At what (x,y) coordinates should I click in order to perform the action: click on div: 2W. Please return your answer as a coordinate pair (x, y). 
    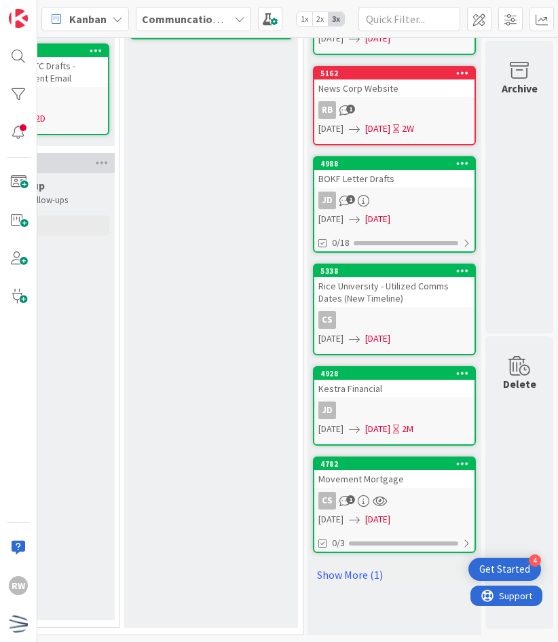
    Looking at the image, I should click on (408, 128).